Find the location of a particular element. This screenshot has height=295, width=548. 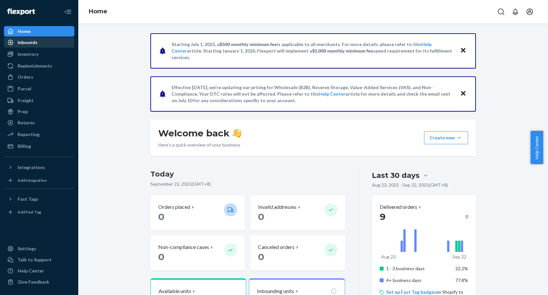

div: 0 is located at coordinates (424, 217).